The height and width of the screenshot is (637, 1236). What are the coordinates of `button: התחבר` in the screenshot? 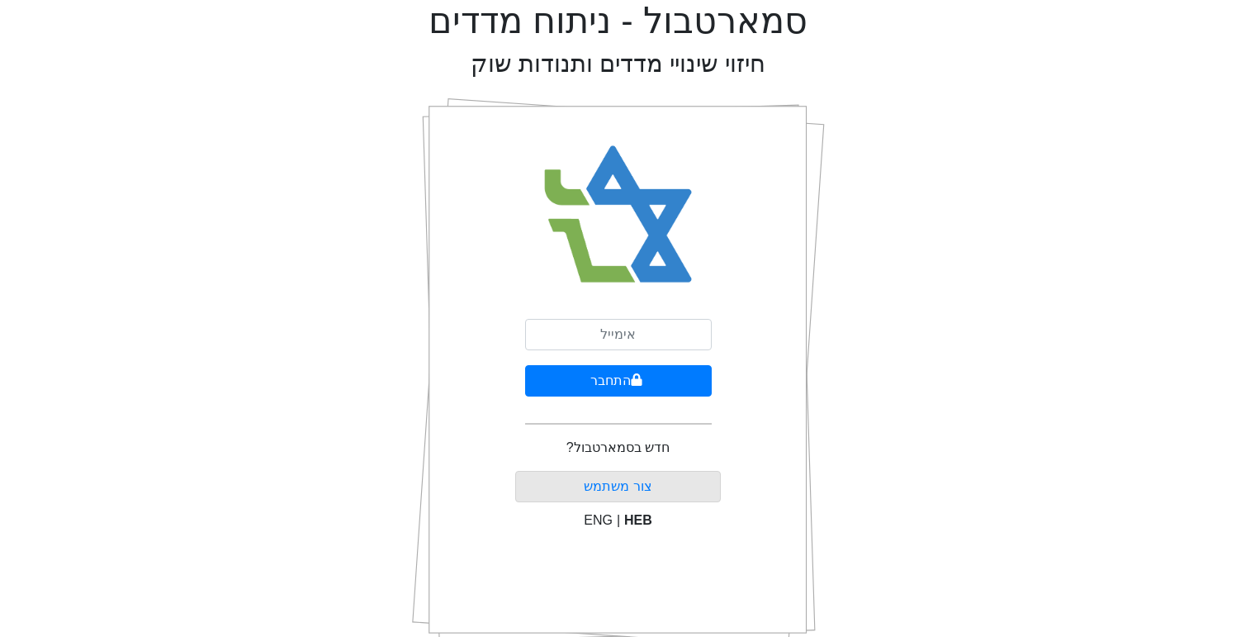 It's located at (619, 381).